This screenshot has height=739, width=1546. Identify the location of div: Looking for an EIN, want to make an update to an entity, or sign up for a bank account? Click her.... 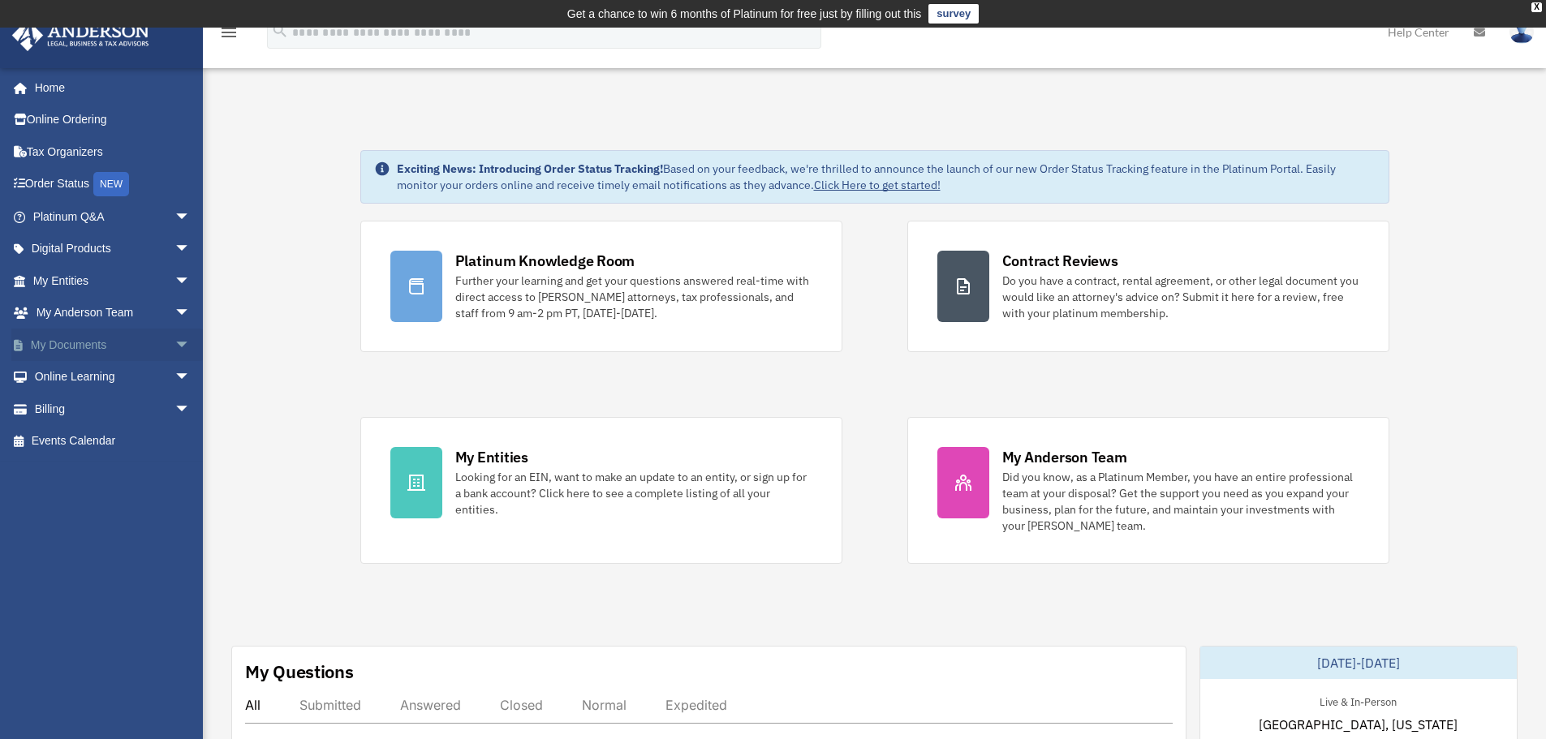
(634, 493).